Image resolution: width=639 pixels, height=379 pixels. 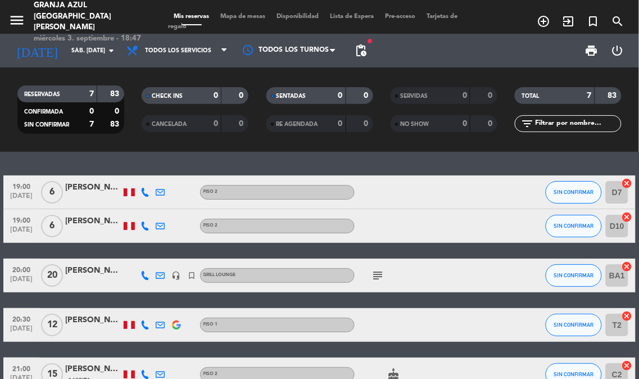 What do you see at coordinates (178, 51) in the screenshot?
I see `span: Todos los servicios` at bounding box center [178, 51].